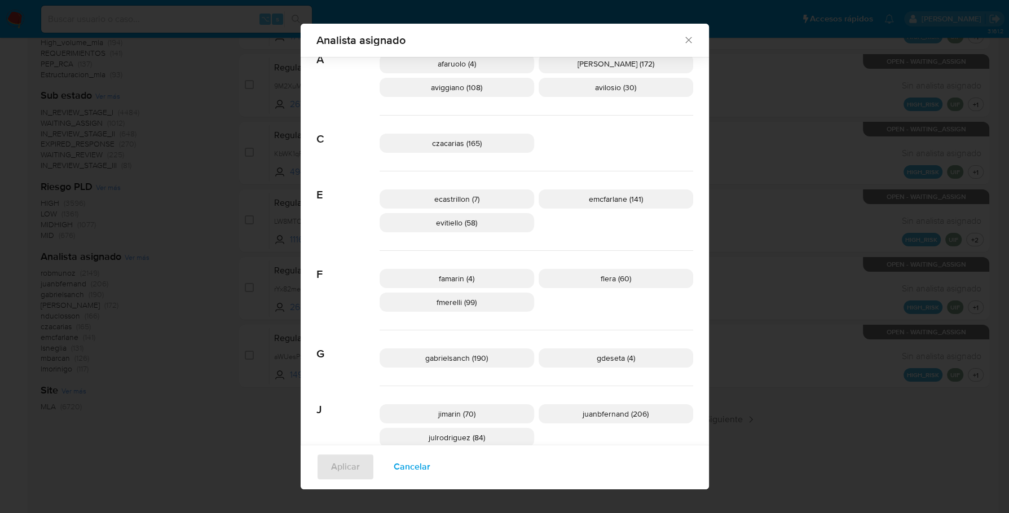 The height and width of the screenshot is (513, 1009). What do you see at coordinates (457, 302) in the screenshot?
I see `div: fmerelli (99)` at bounding box center [457, 302].